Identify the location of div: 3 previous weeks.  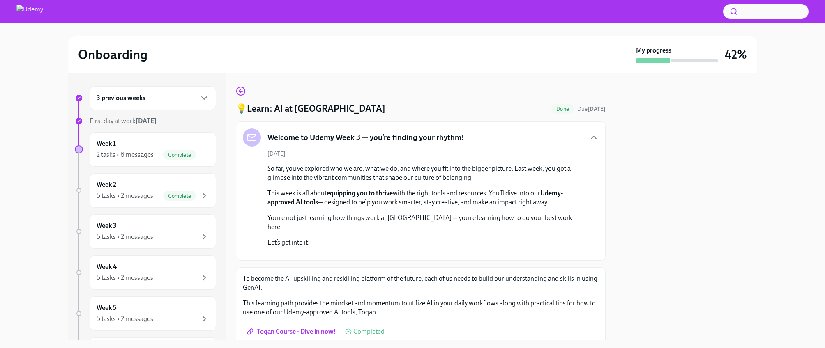
(153, 98).